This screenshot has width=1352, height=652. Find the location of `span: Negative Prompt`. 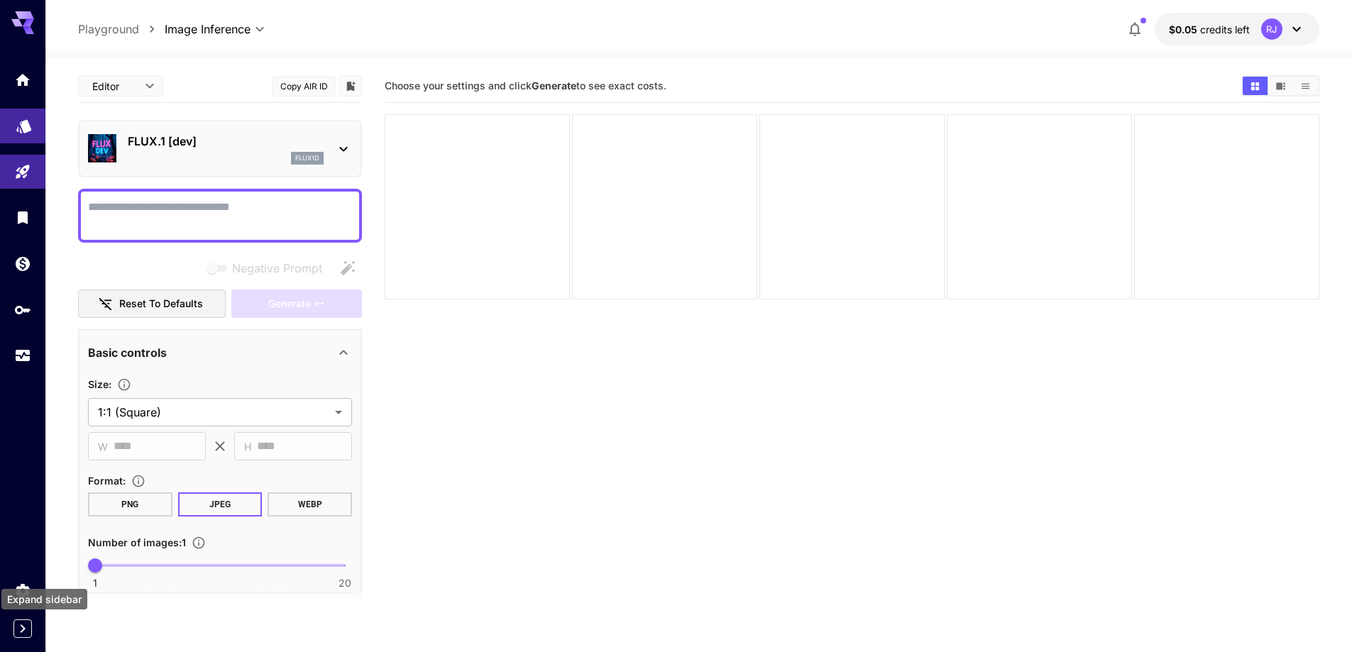

span: Negative Prompt is located at coordinates (277, 268).